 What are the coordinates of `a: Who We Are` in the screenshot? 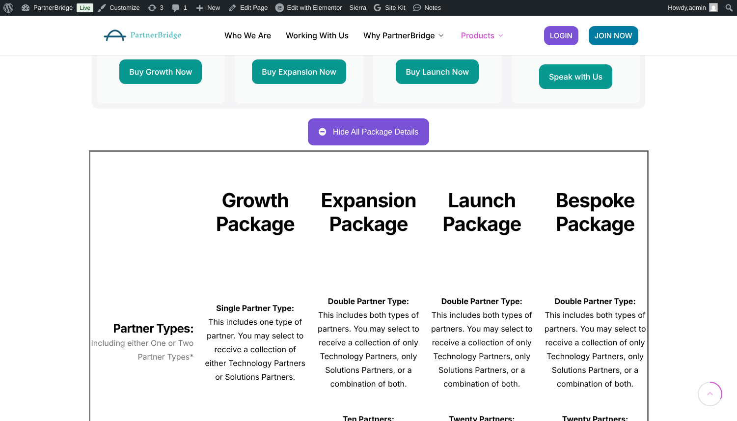 It's located at (247, 35).